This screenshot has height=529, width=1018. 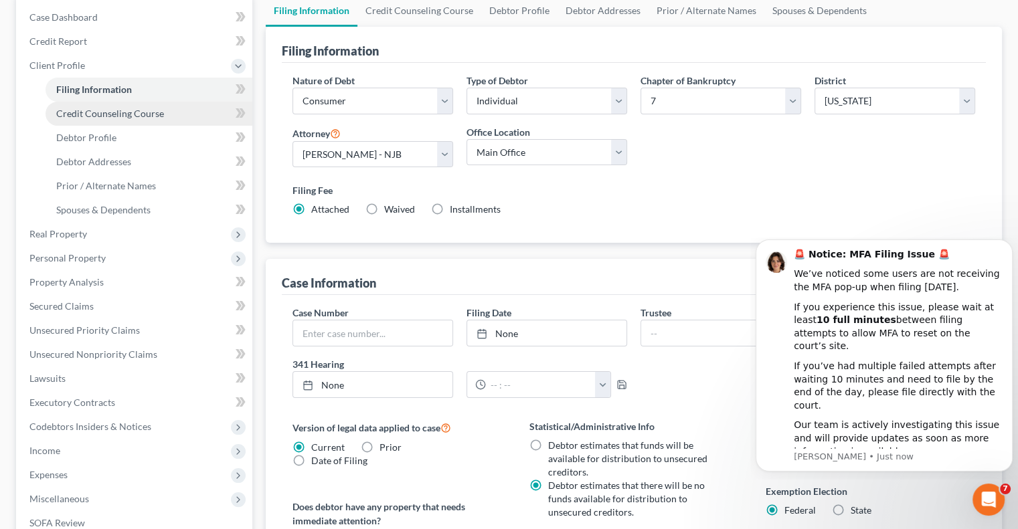 What do you see at coordinates (134, 118) in the screenshot?
I see `div: message notification from Emma, Just now. 🚨 Notice: MFA Filing Issue 🚨 We’ve noticed some users a...` at bounding box center [134, 118].